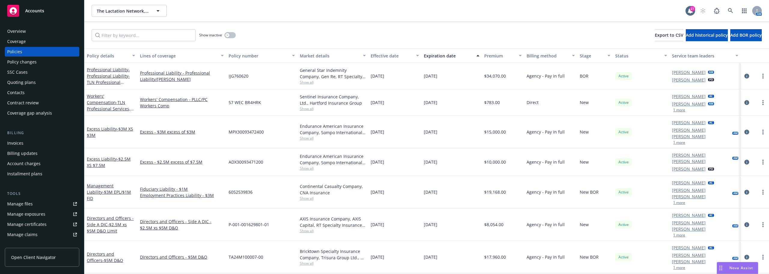  What do you see at coordinates (109, 162) in the screenshot?
I see `a: Excess Liability` at bounding box center [109, 162].